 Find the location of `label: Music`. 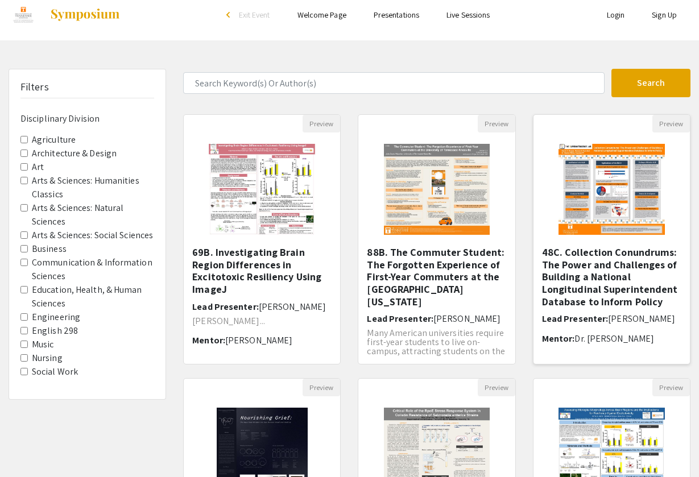

label: Music is located at coordinates (43, 345).